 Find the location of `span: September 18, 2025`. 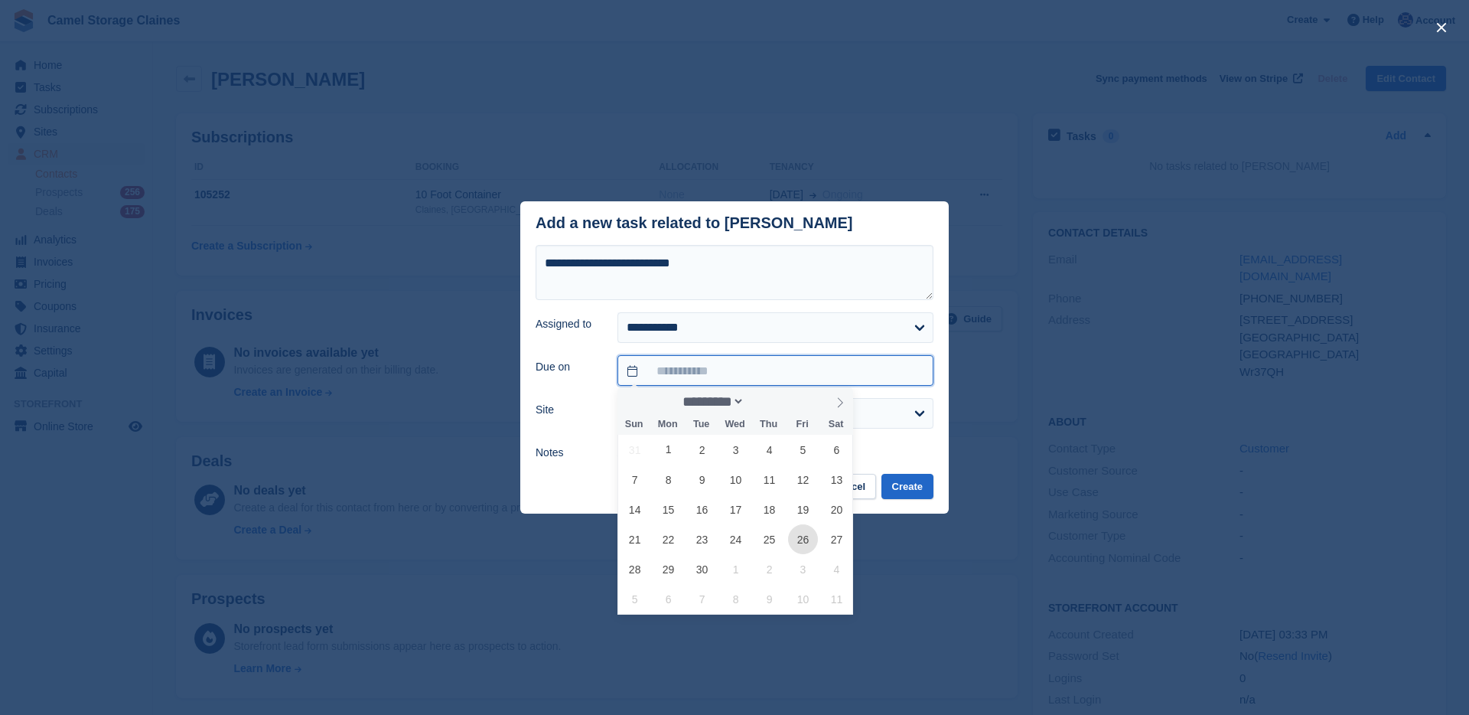

span: September 18, 2025 is located at coordinates (769, 509).